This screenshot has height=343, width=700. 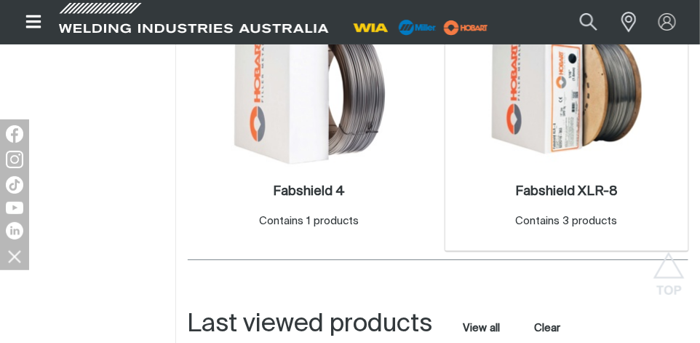 I want to click on img: Facebook, so click(x=15, y=134).